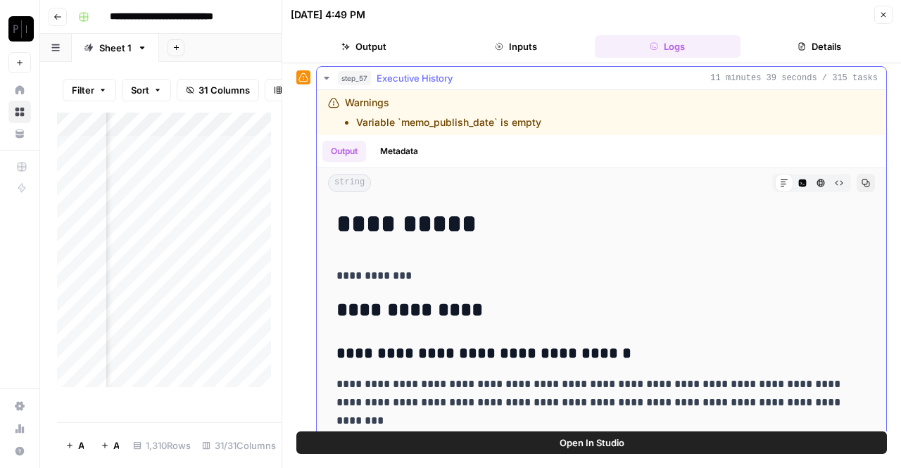 This screenshot has width=901, height=468. I want to click on img: Paragon (Prod) Logo, so click(21, 29).